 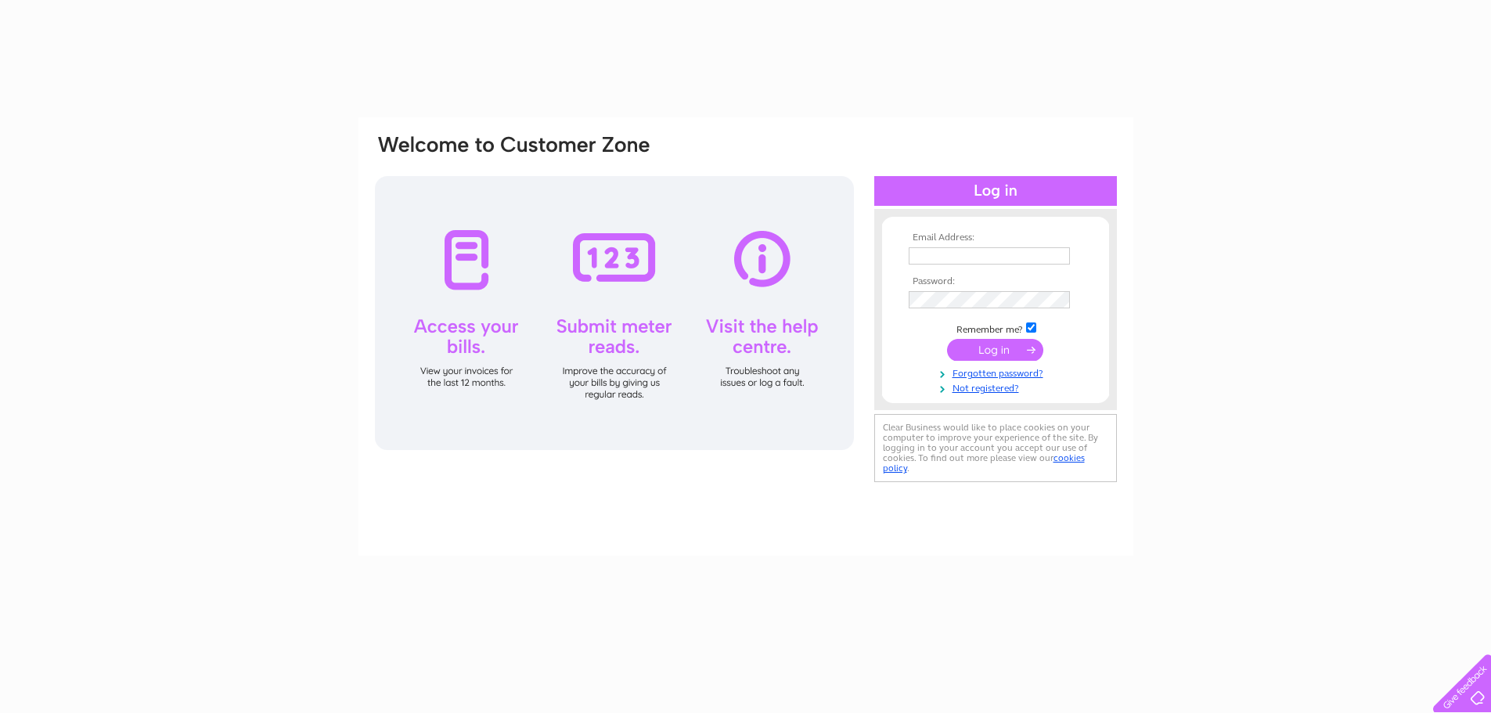 What do you see at coordinates (995, 282) in the screenshot?
I see `th: Password:` at bounding box center [995, 282].